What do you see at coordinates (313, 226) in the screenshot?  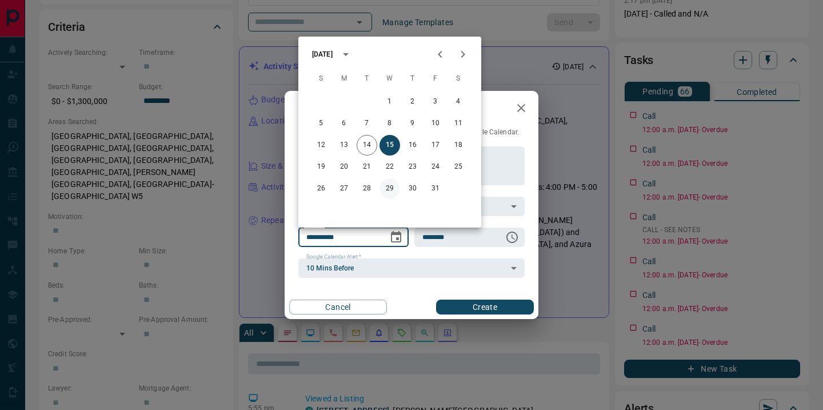 I see `label: Date` at bounding box center [313, 226].